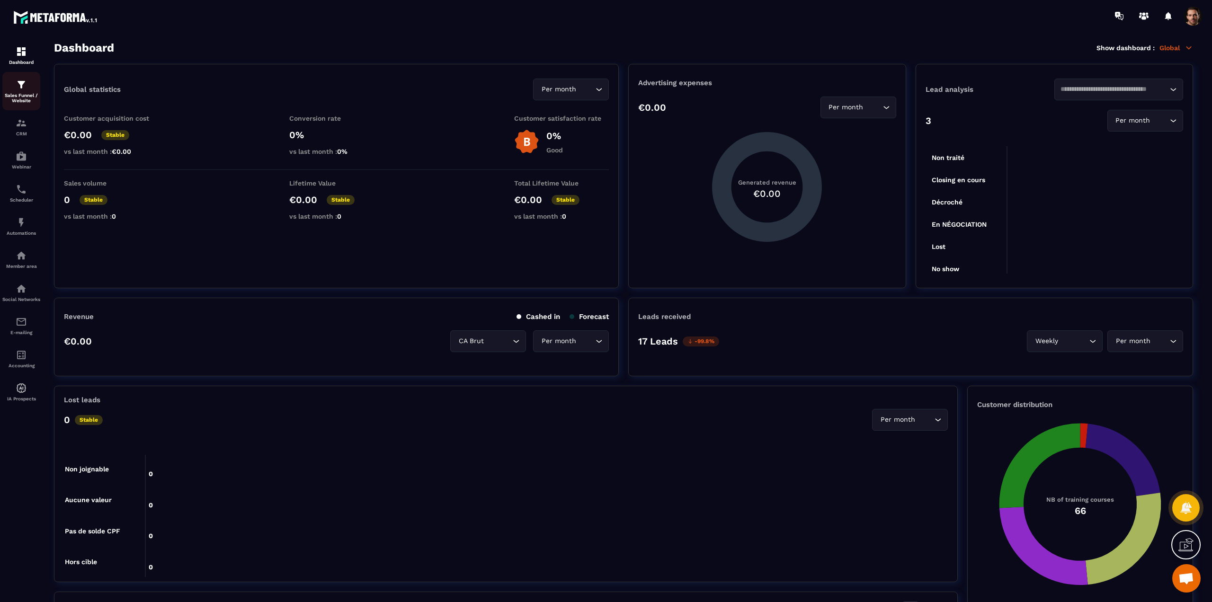  Describe the element at coordinates (21, 200) in the screenshot. I see `p: Scheduler` at that location.